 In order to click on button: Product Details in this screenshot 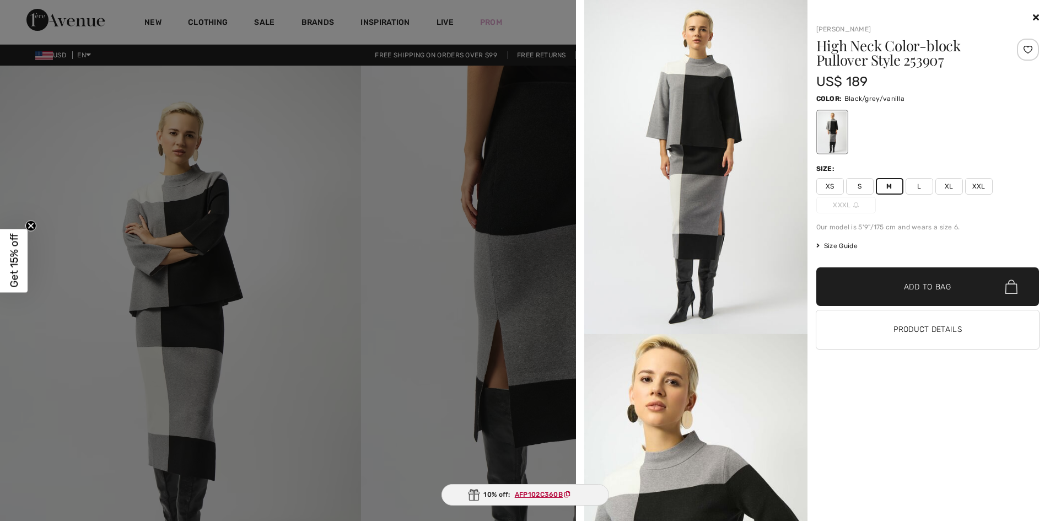, I will do `click(928, 330)`.